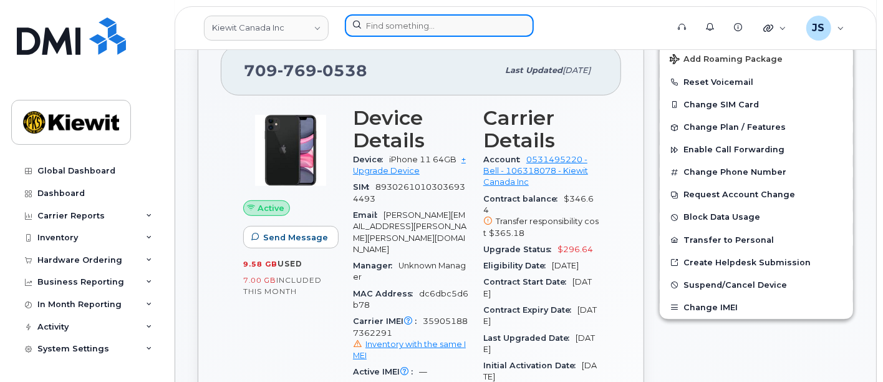  I want to click on span: Account, so click(505, 159).